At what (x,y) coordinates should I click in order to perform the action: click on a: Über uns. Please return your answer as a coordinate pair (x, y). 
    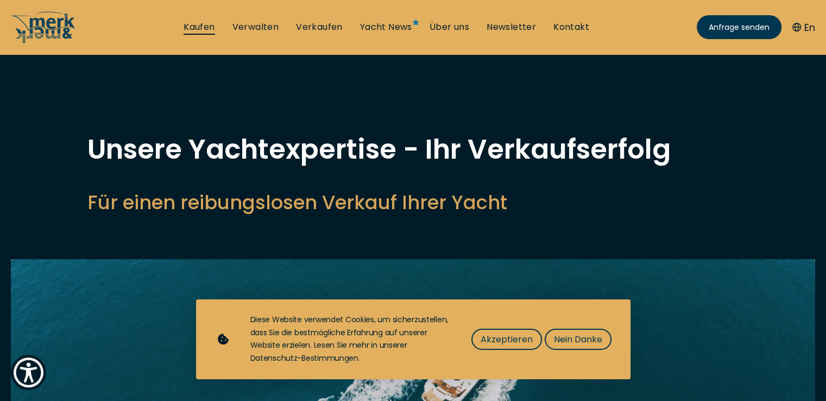
    Looking at the image, I should click on (449, 27).